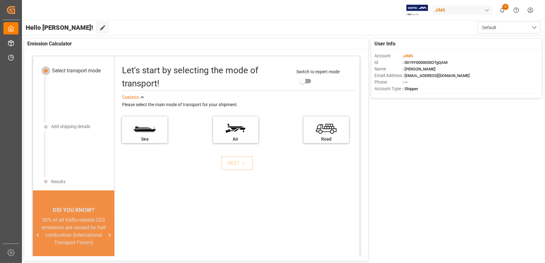 The image size is (545, 263). Describe the element at coordinates (71, 127) in the screenshot. I see `div: Add shipping details` at that location.